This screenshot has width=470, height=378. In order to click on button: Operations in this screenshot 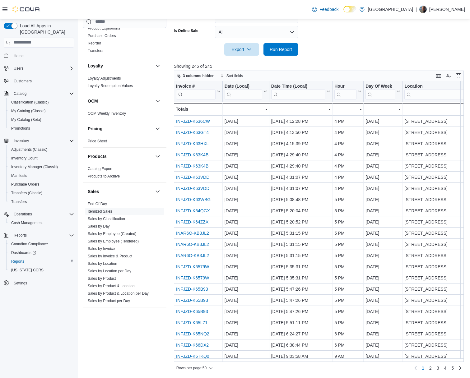, I will do `click(39, 214)`.